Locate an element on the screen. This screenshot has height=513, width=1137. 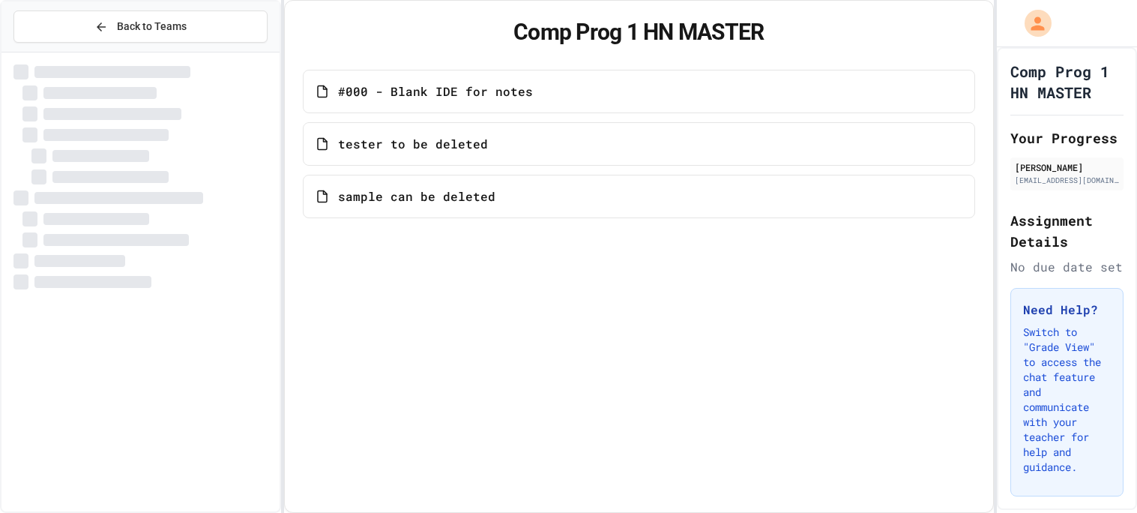
a: sample can be deleted is located at coordinates (639, 196).